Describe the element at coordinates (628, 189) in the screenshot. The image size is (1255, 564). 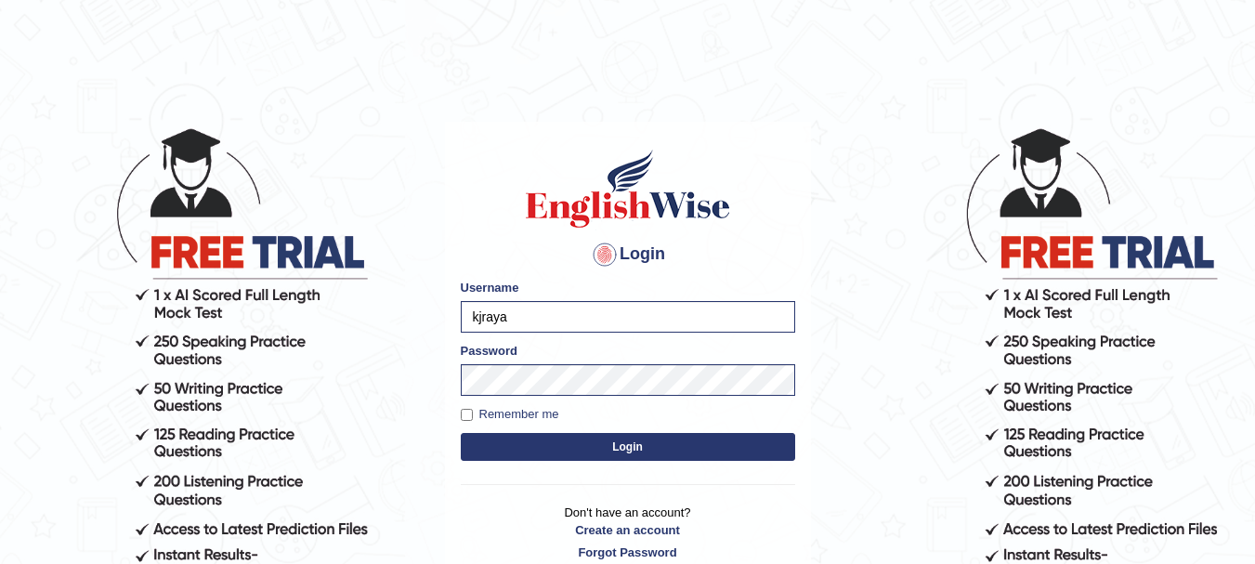
I see `img: Logo of English Wise sign in for intelligent practice with AI` at that location.